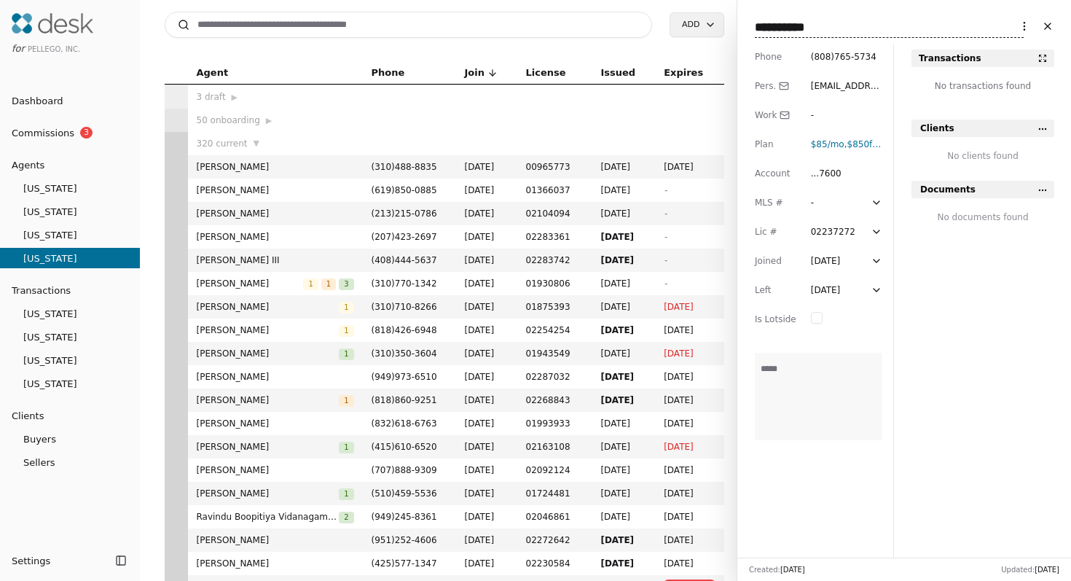 Image resolution: width=1071 pixels, height=581 pixels. Describe the element at coordinates (52, 23) in the screenshot. I see `img: Desk` at that location.